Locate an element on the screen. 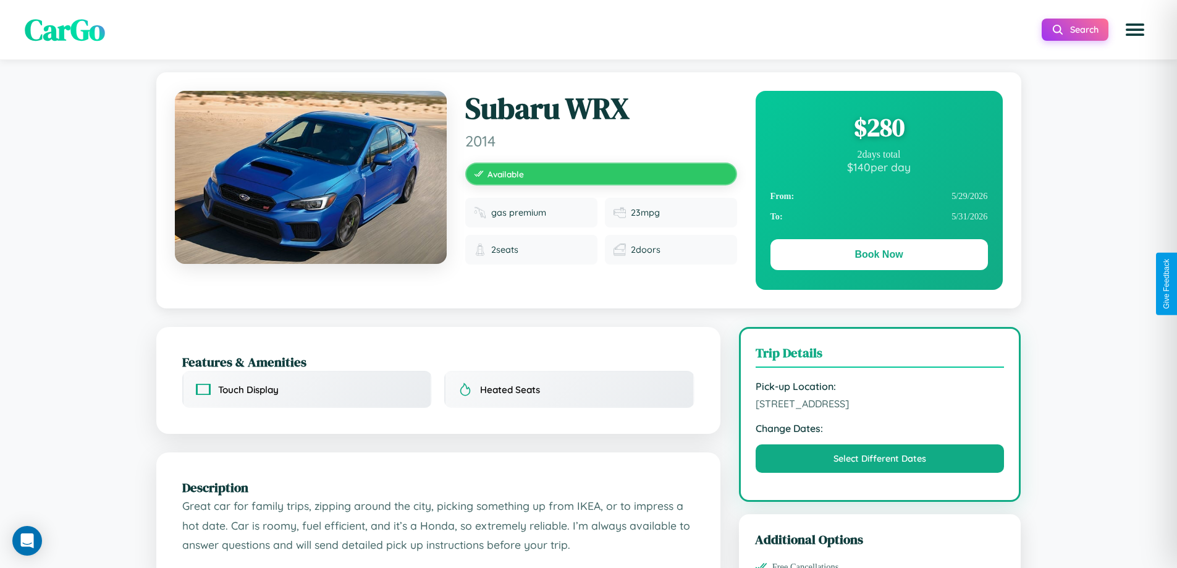 Image resolution: width=1177 pixels, height=568 pixels. span: Available is located at coordinates (505, 174).